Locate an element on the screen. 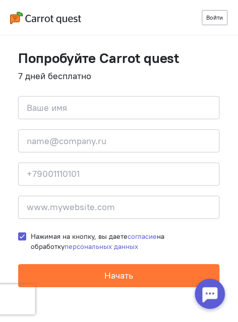 This screenshot has height=322, width=238. input: name@company.ru is located at coordinates (119, 141).